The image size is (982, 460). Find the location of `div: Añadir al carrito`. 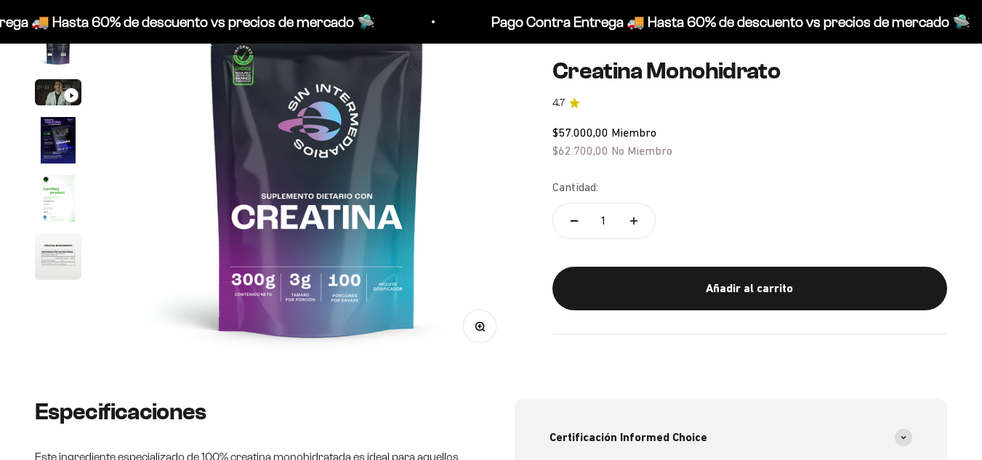

div: Añadir al carrito is located at coordinates (749, 289).